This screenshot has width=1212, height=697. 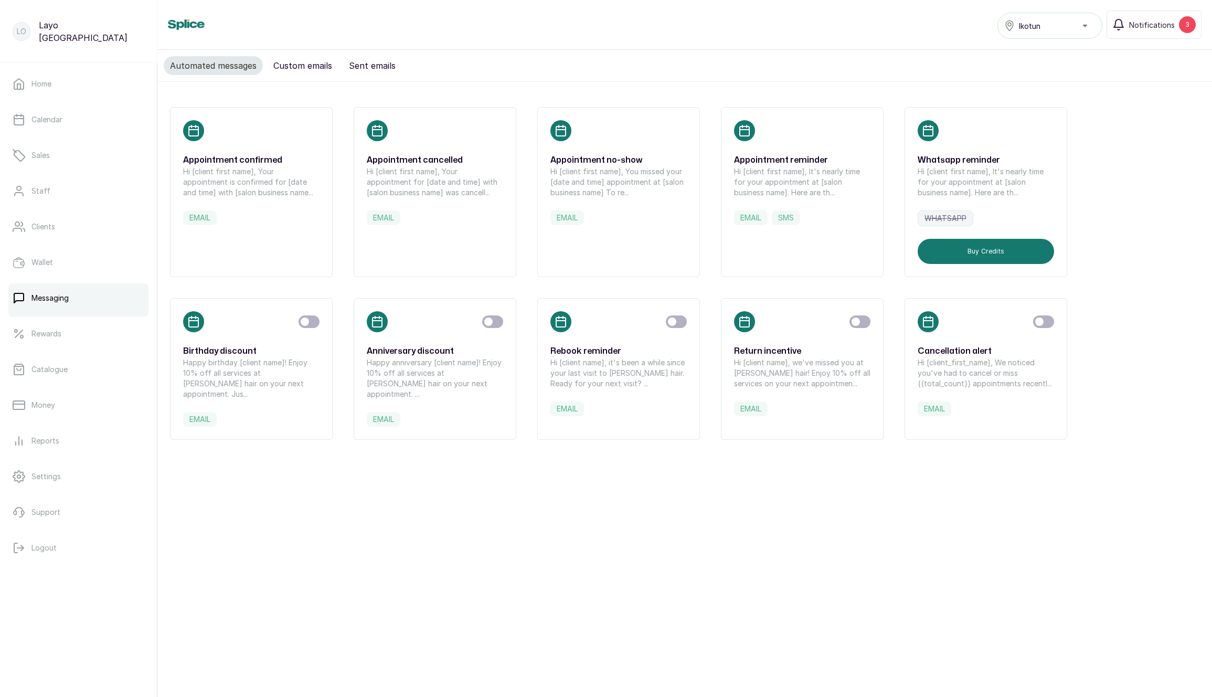 What do you see at coordinates (786, 218) in the screenshot?
I see `label: sms` at bounding box center [786, 218].